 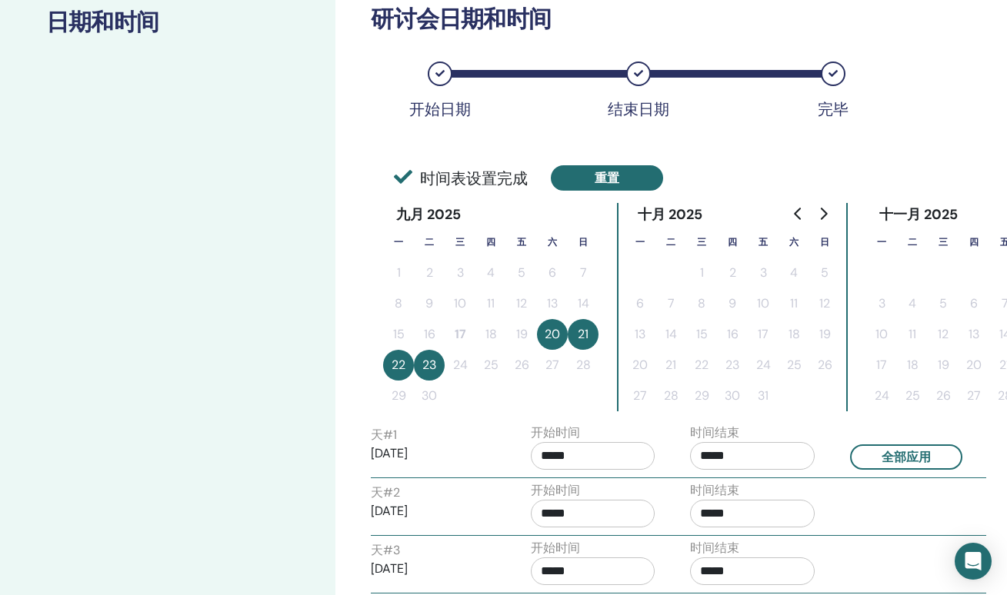 I want to click on div: 十一月 2025, so click(x=918, y=215).